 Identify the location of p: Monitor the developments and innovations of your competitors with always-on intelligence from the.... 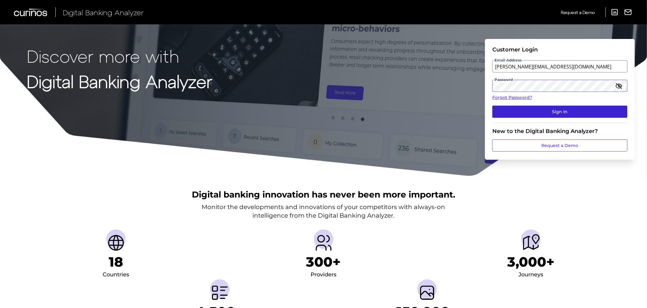
(323, 211).